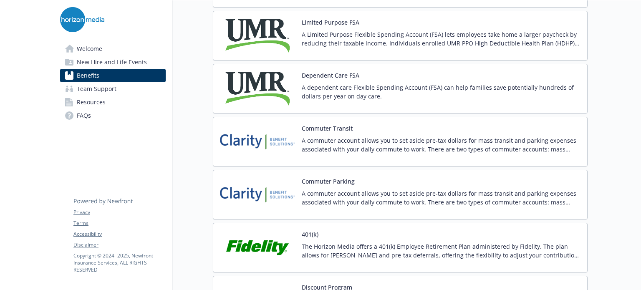 The image size is (641, 290). Describe the element at coordinates (441, 251) in the screenshot. I see `p: The Horizon Media offers a 401(k) Employee Retirement Plan administered by Fidelity. The plan all...` at that location.